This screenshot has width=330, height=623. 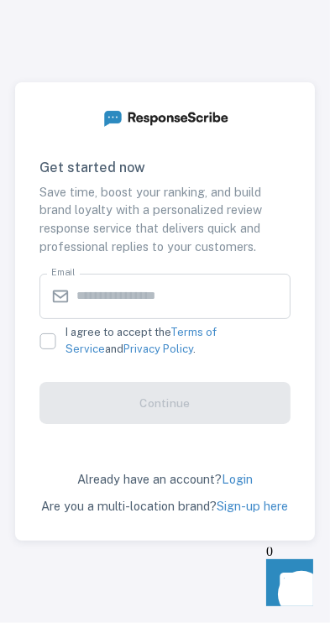 I want to click on label: Email, so click(x=63, y=273).